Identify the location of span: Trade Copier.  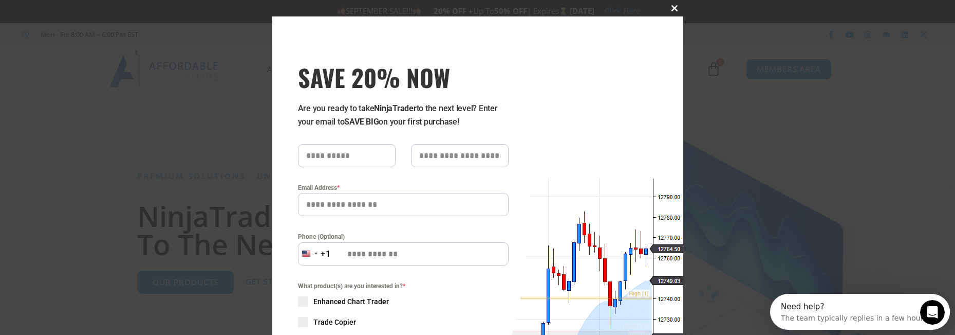
(335, 322).